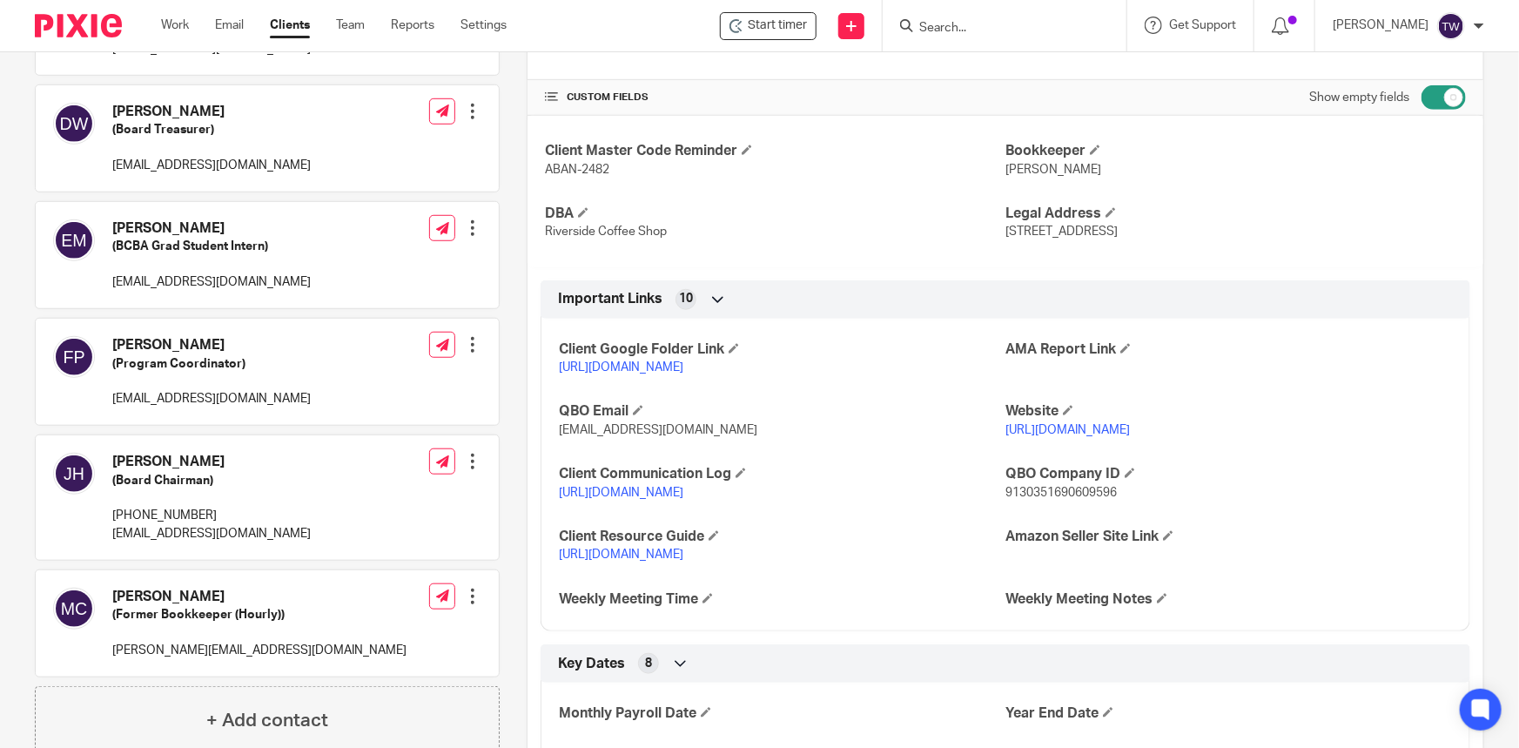 The image size is (1519, 748). I want to click on a: Reports, so click(413, 25).